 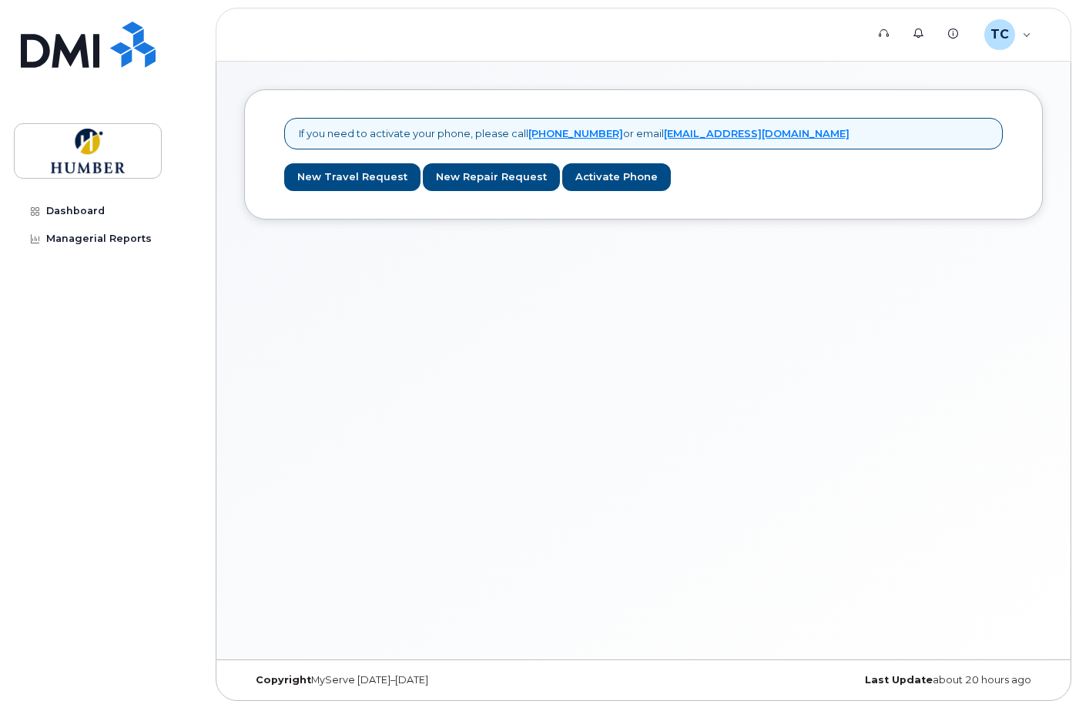 What do you see at coordinates (352, 177) in the screenshot?
I see `a: New Travel Request` at bounding box center [352, 177].